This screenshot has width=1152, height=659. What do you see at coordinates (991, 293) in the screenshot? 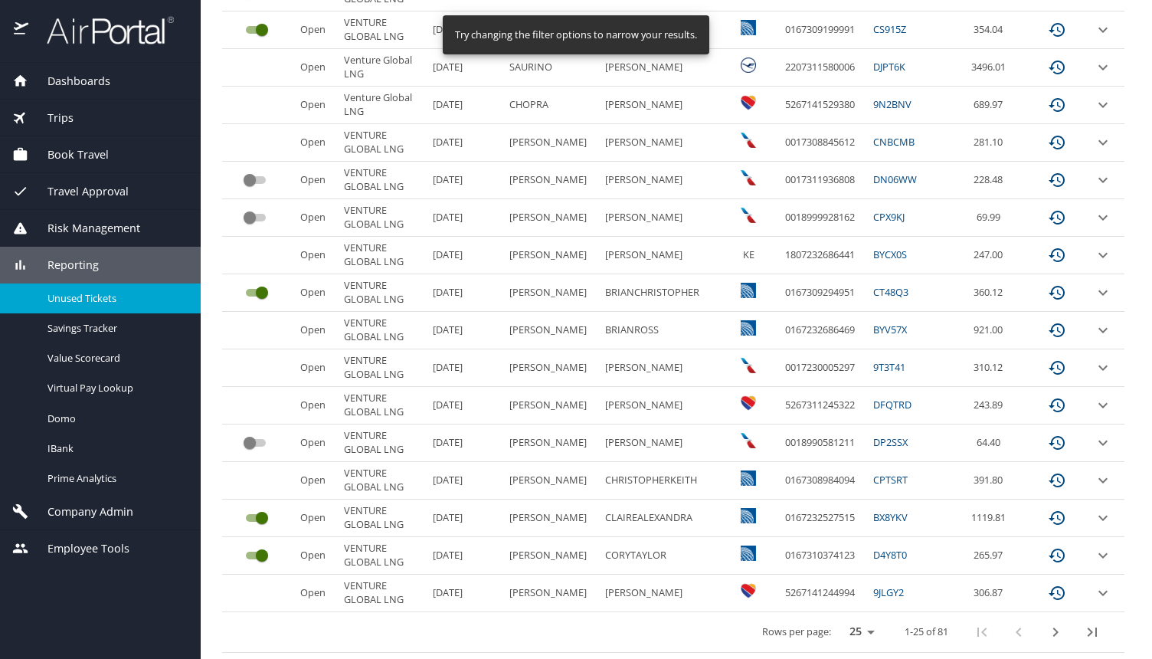
I see `td: 360.12` at bounding box center [991, 293].